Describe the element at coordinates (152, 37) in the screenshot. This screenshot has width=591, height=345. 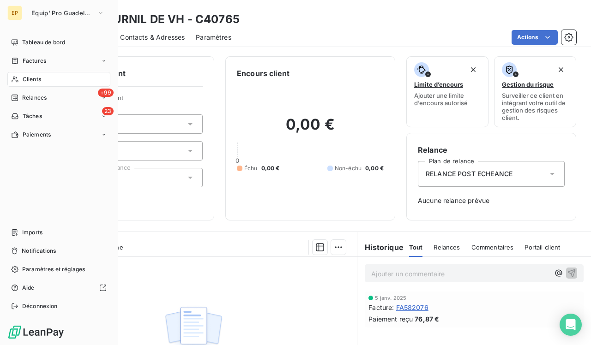
I see `span: Contacts & Adresses` at that location.